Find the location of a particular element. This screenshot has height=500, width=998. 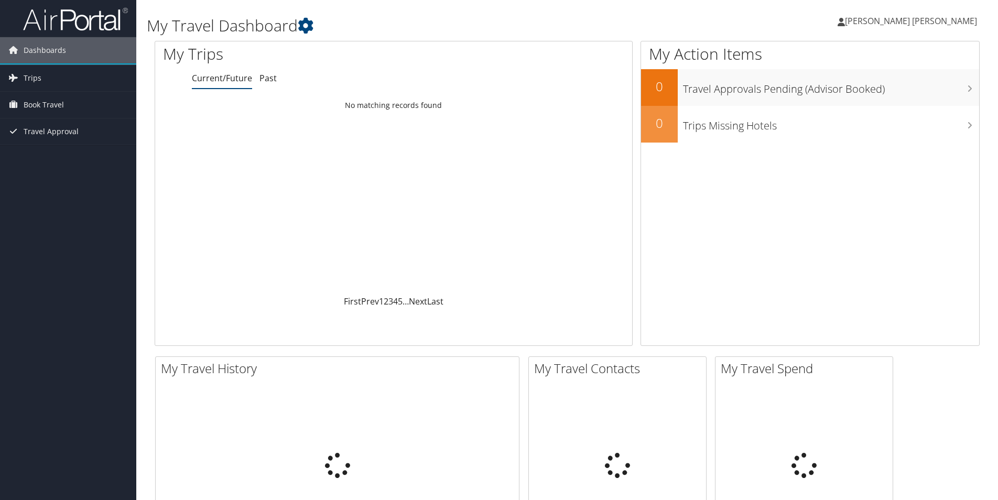

a: 0Travel Approvals Pending (Advisor Booked) is located at coordinates (810, 88).